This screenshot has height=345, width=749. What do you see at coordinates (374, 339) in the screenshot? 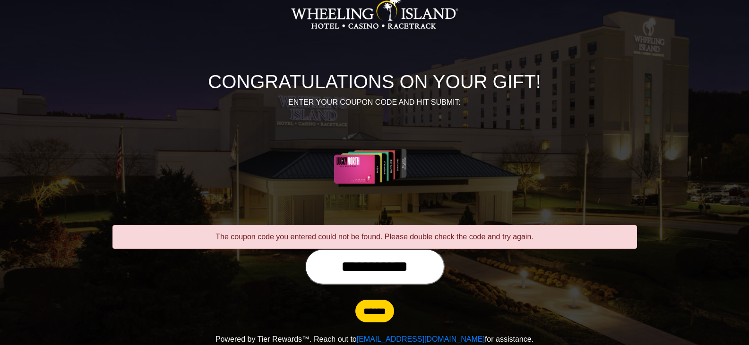
I see `span: Powered by Tier Rewards™. Reach out to for assistance.` at bounding box center [374, 339].